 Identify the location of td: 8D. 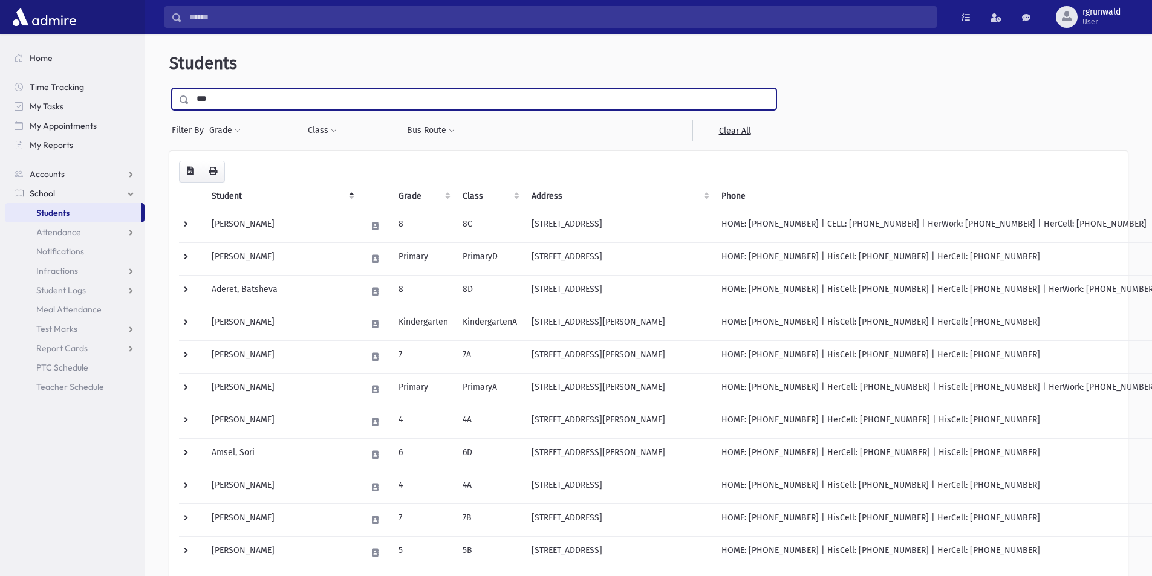
(490, 292).